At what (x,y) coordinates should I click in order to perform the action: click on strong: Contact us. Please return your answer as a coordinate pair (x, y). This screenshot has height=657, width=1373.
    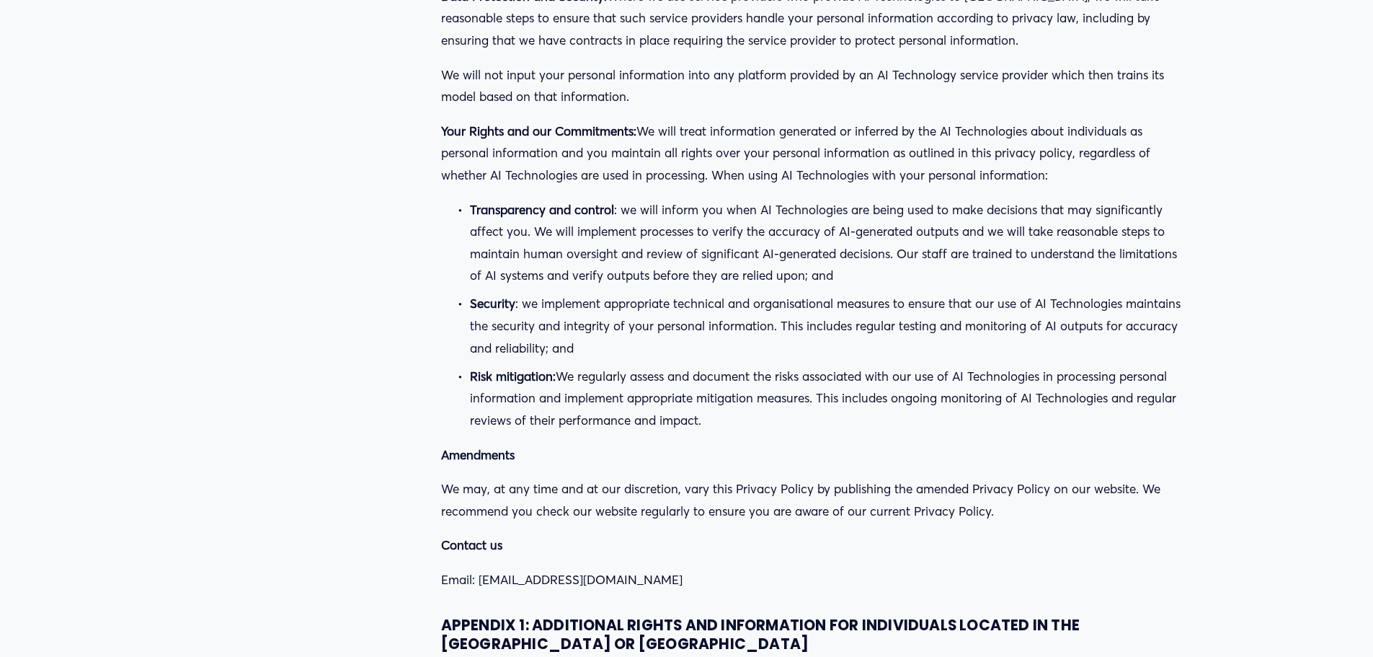
    Looking at the image, I should click on (471, 544).